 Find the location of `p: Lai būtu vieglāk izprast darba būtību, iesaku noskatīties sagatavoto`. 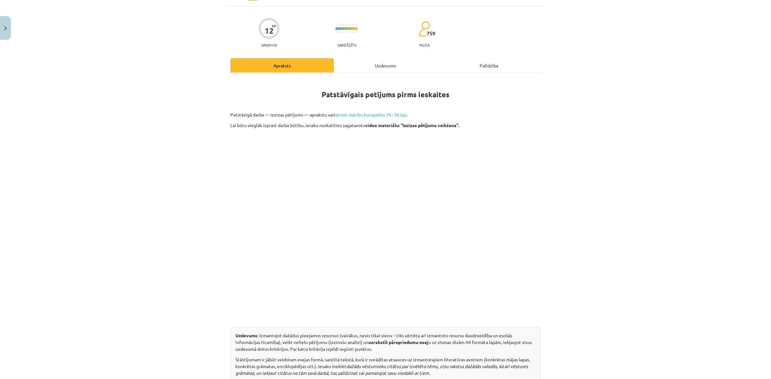

p: Lai būtu vieglāk izprast darba būtību, iesaku noskatīties sagatavoto is located at coordinates (386, 125).